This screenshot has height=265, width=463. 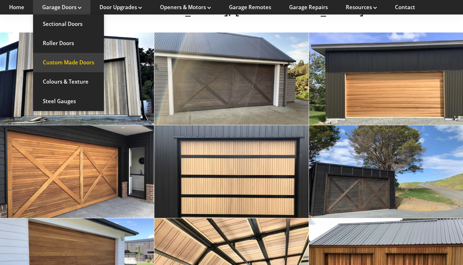 What do you see at coordinates (250, 7) in the screenshot?
I see `a: Garage Remotes` at bounding box center [250, 7].